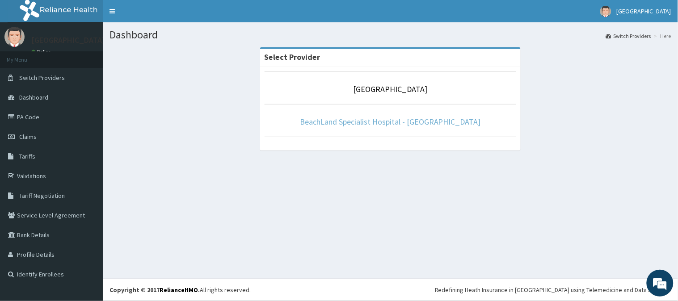  Describe the element at coordinates (33, 97) in the screenshot. I see `span: Dashboard` at that location.